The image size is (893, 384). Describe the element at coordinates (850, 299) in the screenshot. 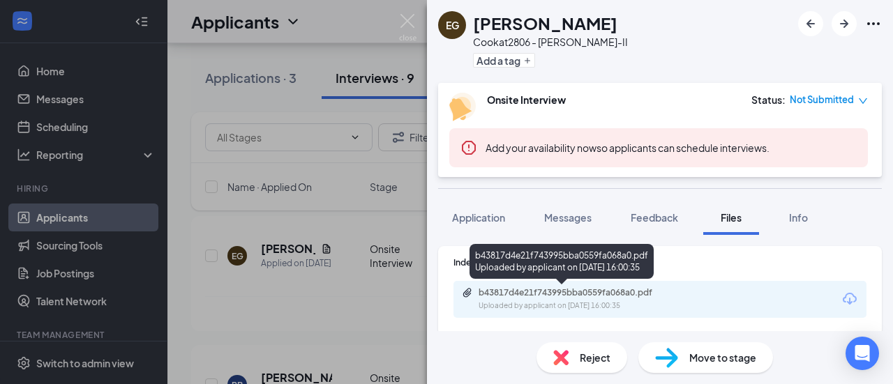

I see `a: Download` at that location.